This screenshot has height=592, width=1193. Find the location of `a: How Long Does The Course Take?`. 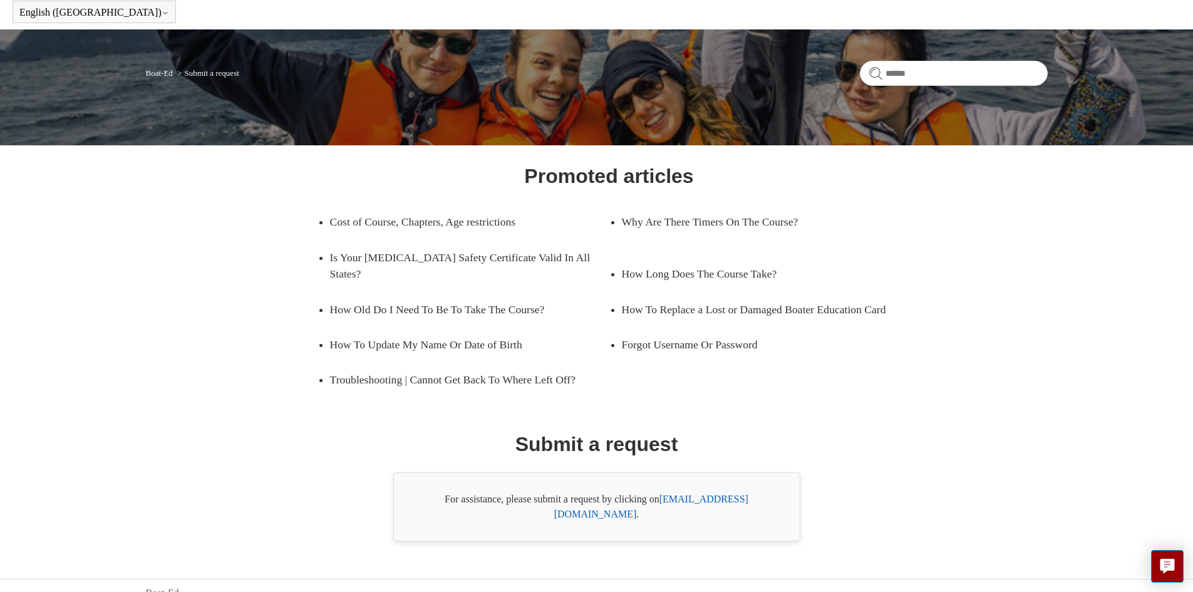

a: How Long Does The Course Take? is located at coordinates (752, 274).